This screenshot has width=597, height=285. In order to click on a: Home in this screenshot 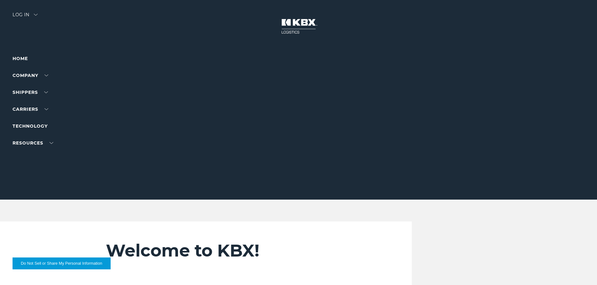, I will do `click(20, 59)`.